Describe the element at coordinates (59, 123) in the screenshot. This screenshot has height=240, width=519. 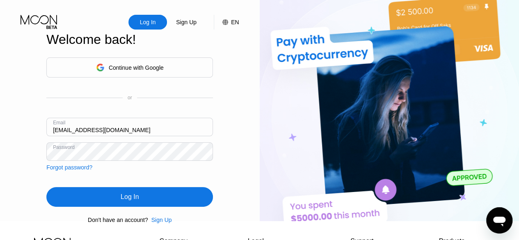
I see `div: Email` at that location.